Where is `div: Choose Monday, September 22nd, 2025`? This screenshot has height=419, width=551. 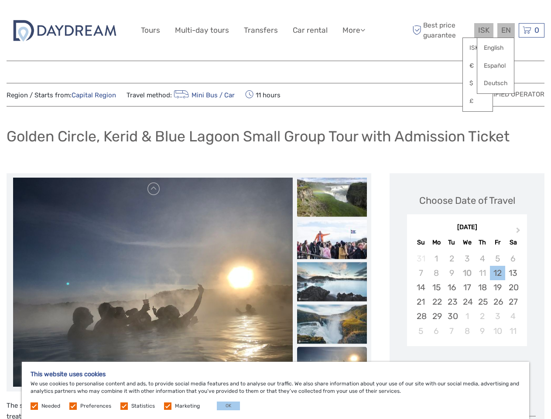
div: Choose Monday, September 22nd, 2025 is located at coordinates (437, 302).